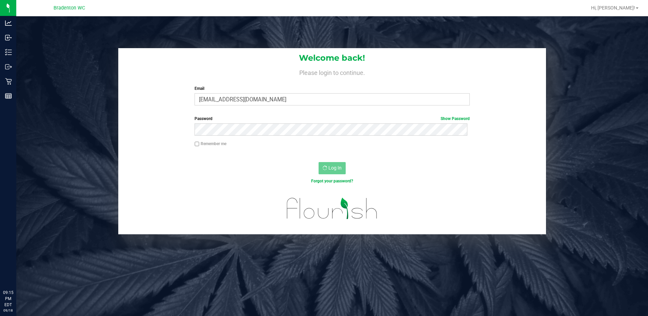 This screenshot has height=316, width=648. I want to click on inline-svg: Outbound, so click(8, 67).